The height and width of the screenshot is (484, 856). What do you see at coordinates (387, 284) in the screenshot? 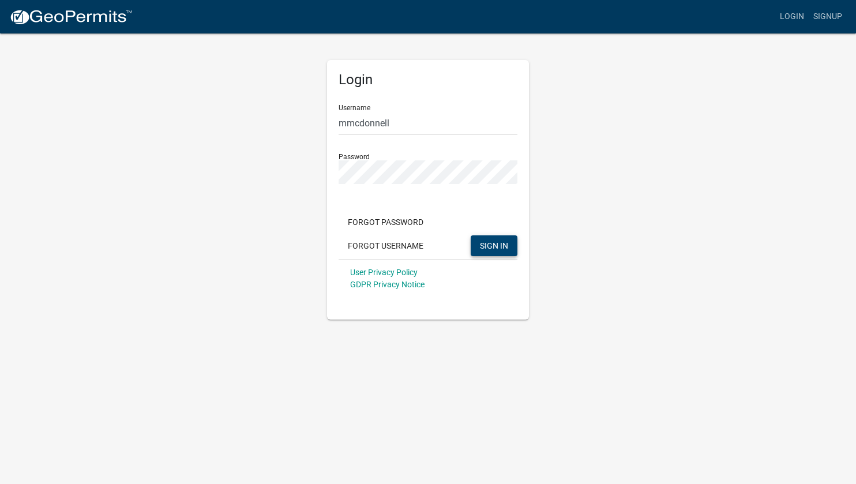
I see `a: GDPR Privacy Notice` at bounding box center [387, 284].